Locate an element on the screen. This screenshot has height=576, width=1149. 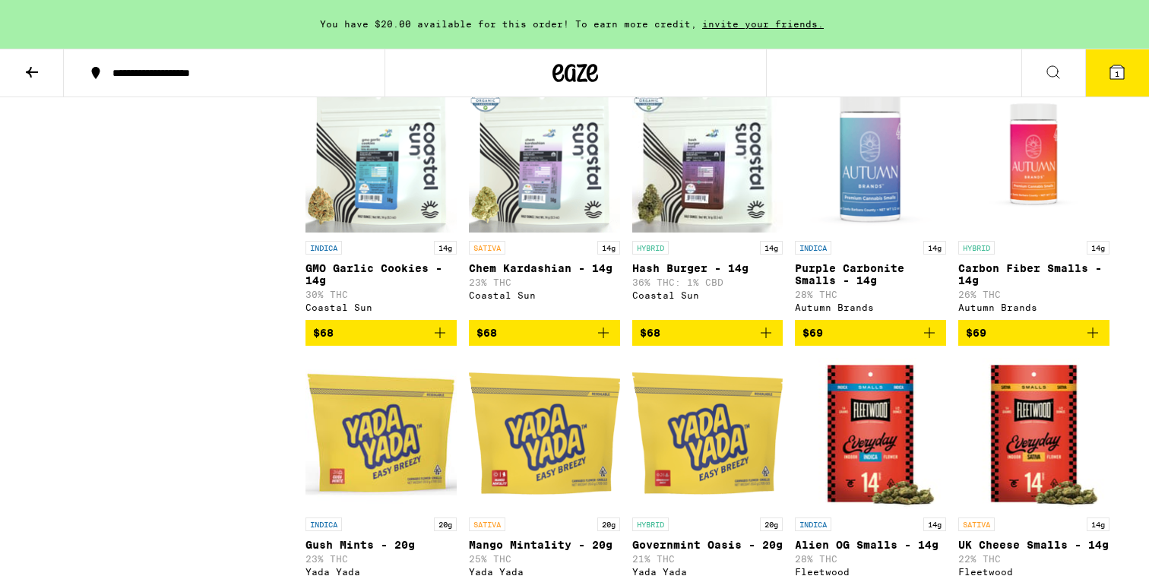
img: Yada Yada - Gush Mints - 20g is located at coordinates (381, 434).